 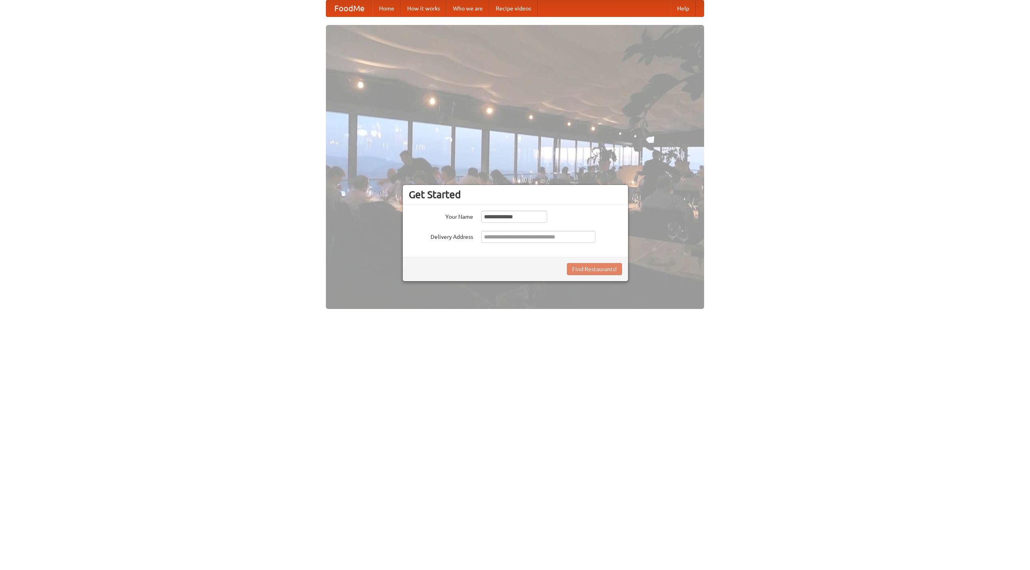 What do you see at coordinates (387, 8) in the screenshot?
I see `a: Home` at bounding box center [387, 8].